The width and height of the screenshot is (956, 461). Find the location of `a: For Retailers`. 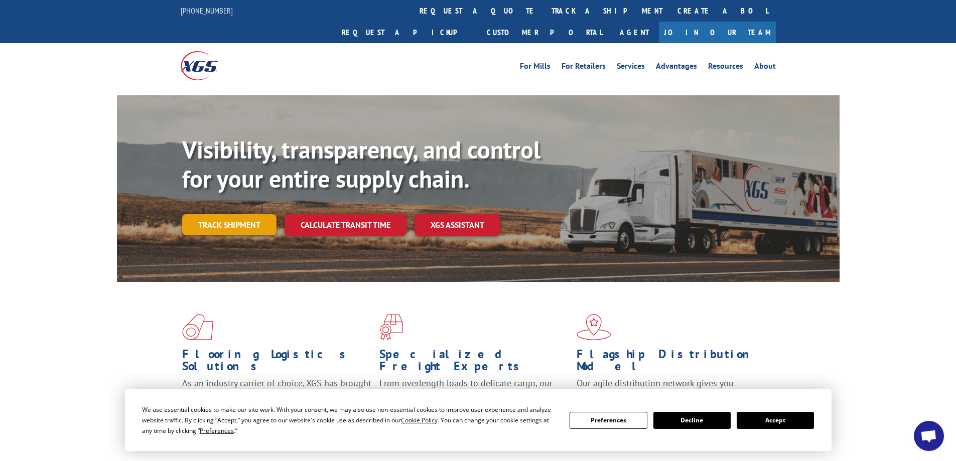

a: For Retailers is located at coordinates (584, 68).